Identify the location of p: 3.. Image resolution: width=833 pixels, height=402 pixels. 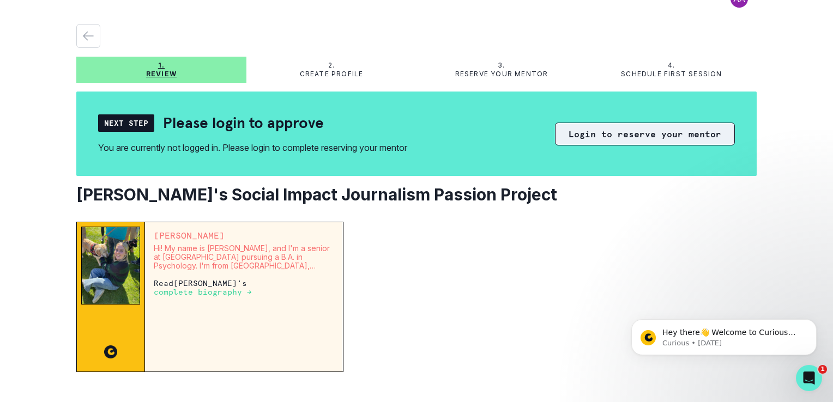
(501, 65).